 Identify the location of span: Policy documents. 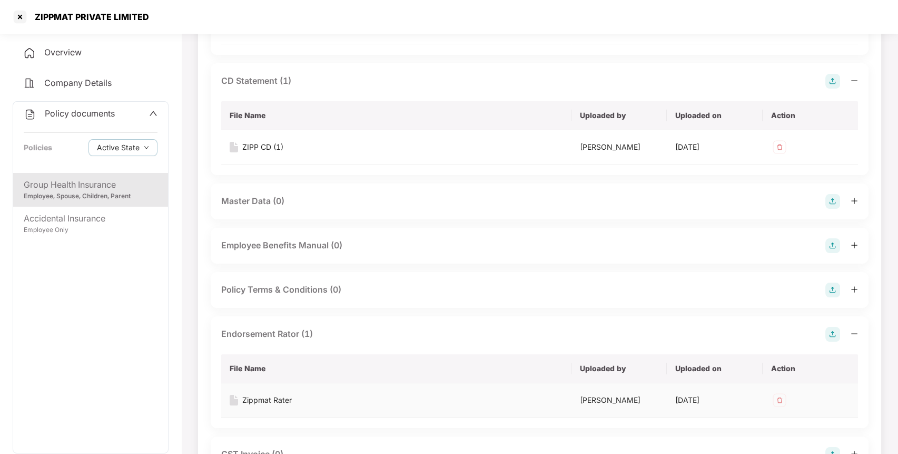
(80, 113).